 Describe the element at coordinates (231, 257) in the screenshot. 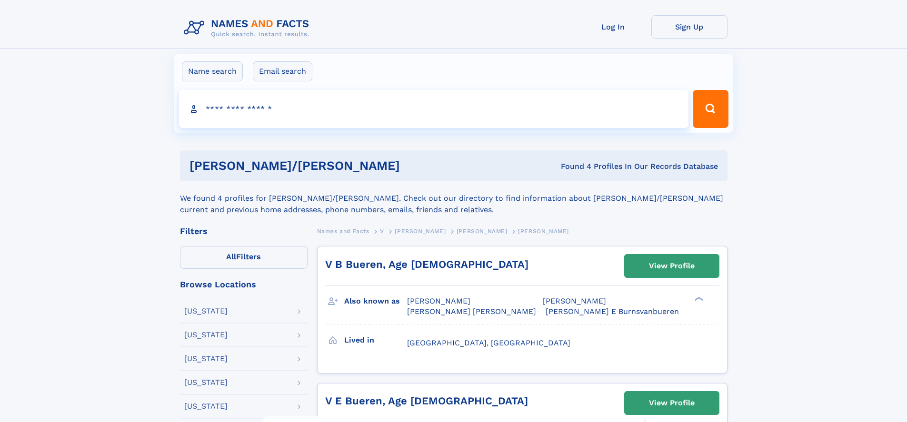

I see `span: All` at that location.